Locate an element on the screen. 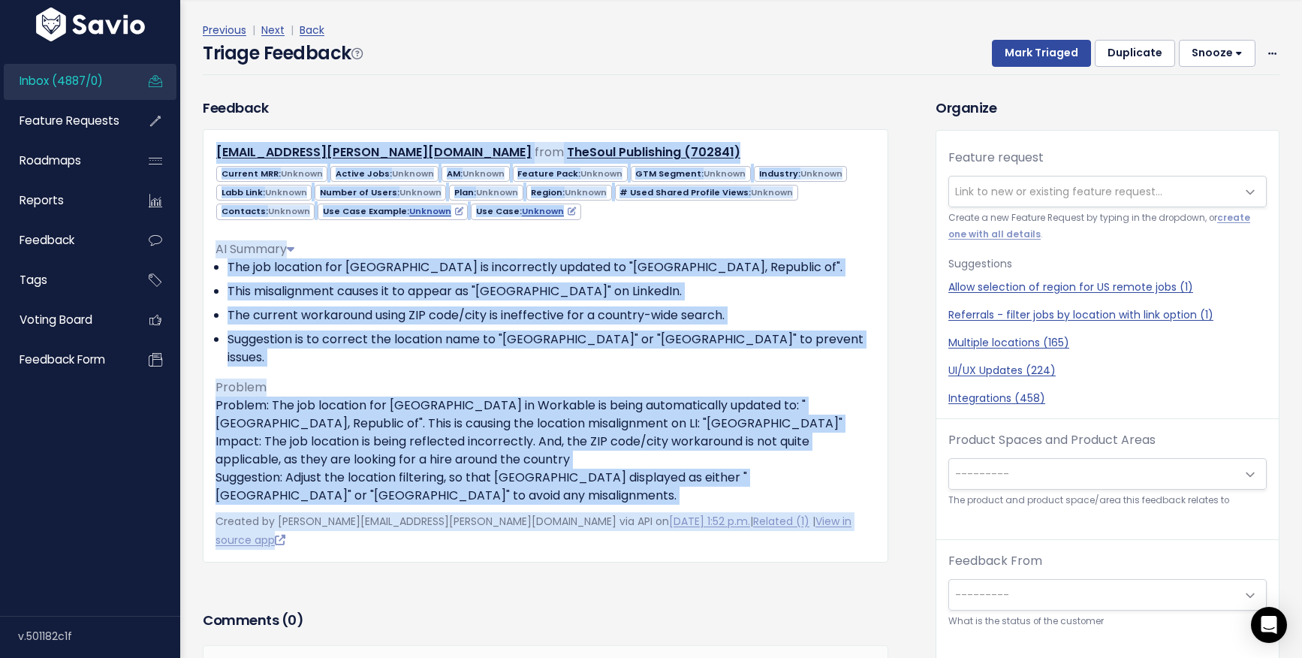 The height and width of the screenshot is (658, 1302). h3: Feedback is located at coordinates (235, 107).